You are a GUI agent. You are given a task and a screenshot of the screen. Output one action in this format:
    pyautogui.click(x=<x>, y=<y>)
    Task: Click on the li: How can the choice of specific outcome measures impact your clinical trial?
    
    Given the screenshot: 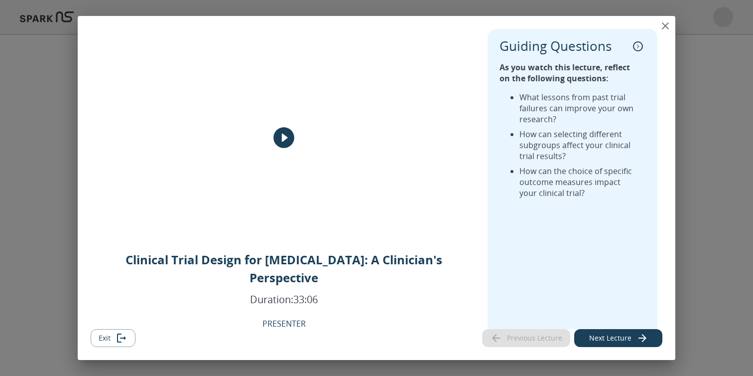 What is the action you would take?
    pyautogui.click(x=577, y=182)
    